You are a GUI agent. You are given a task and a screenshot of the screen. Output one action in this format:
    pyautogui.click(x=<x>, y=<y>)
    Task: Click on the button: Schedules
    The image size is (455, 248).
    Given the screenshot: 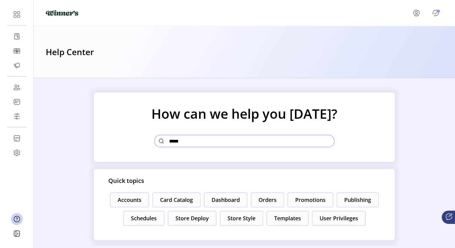 What is the action you would take?
    pyautogui.click(x=144, y=218)
    